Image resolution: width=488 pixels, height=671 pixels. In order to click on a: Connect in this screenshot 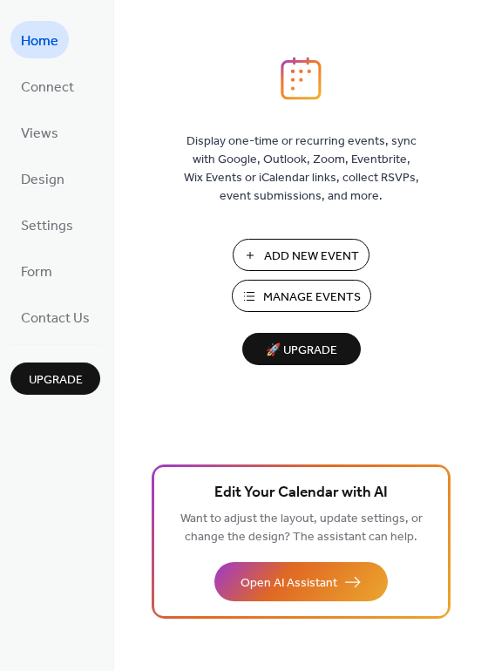, I will do `click(47, 85)`.